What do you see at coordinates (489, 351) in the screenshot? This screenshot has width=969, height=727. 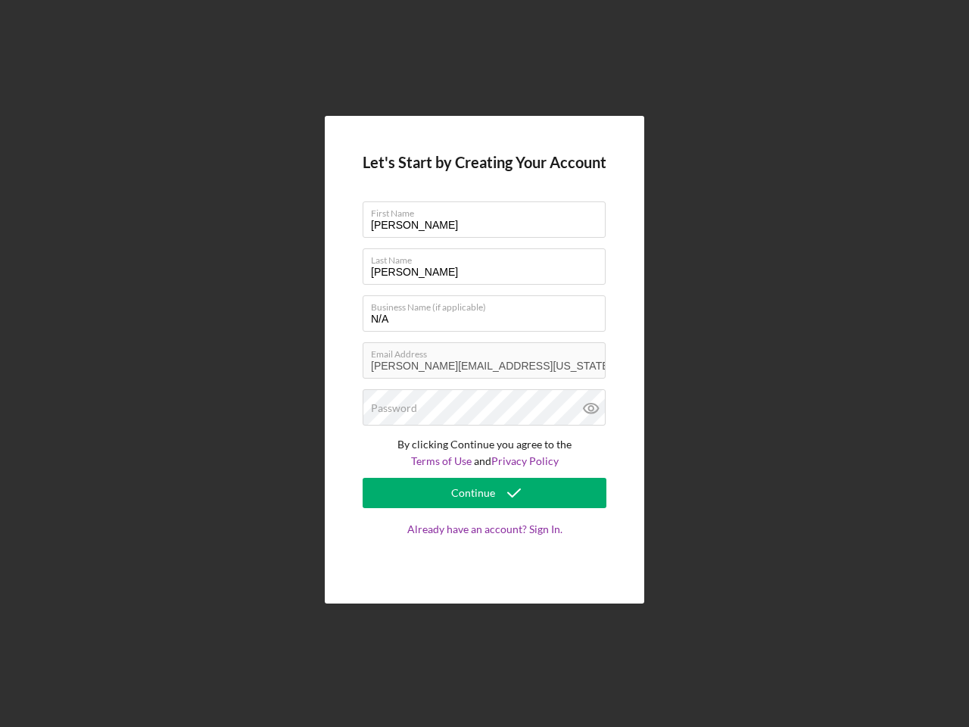 I see `label: Email Address` at bounding box center [489, 351].